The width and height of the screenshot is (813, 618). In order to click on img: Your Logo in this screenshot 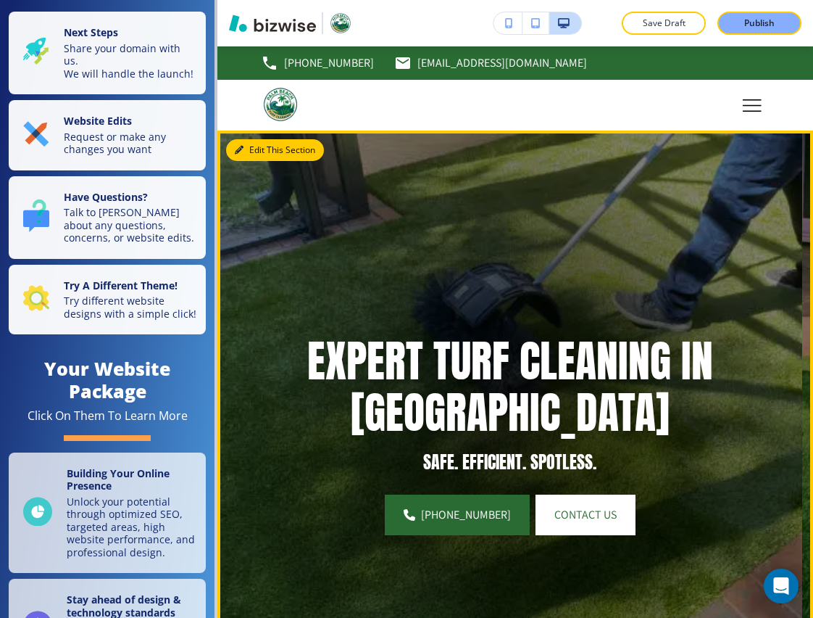, I will do `click(341, 23)`.